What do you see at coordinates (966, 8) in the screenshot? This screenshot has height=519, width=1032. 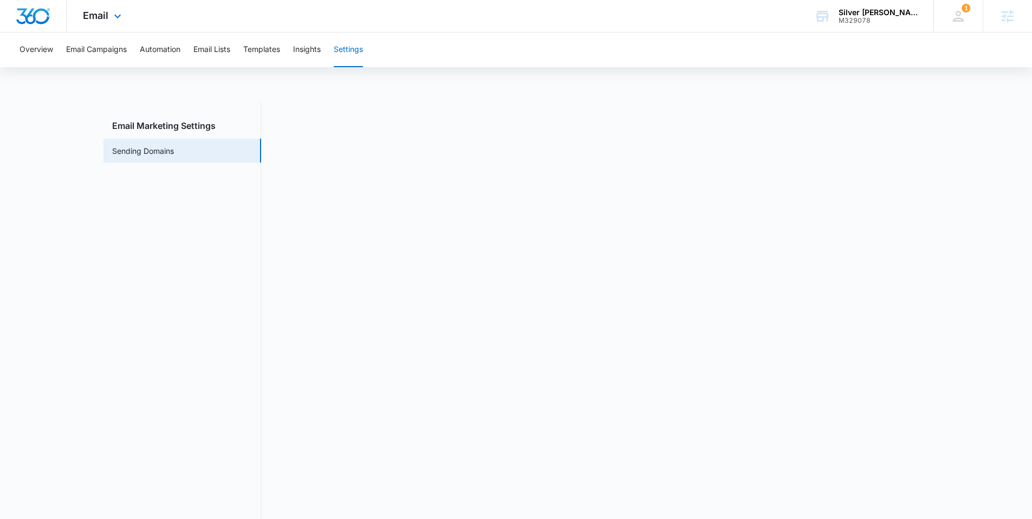 I see `div: notifications count` at bounding box center [966, 8].